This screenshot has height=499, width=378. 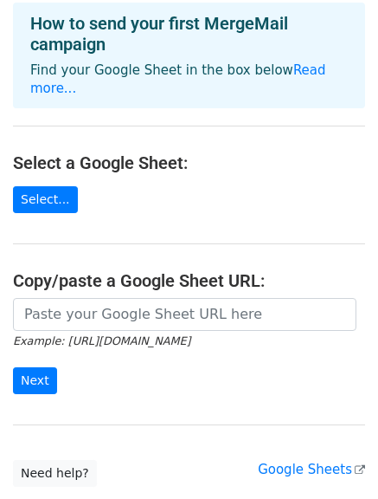 I want to click on input: Paste your Google Sheet URL here, so click(x=184, y=314).